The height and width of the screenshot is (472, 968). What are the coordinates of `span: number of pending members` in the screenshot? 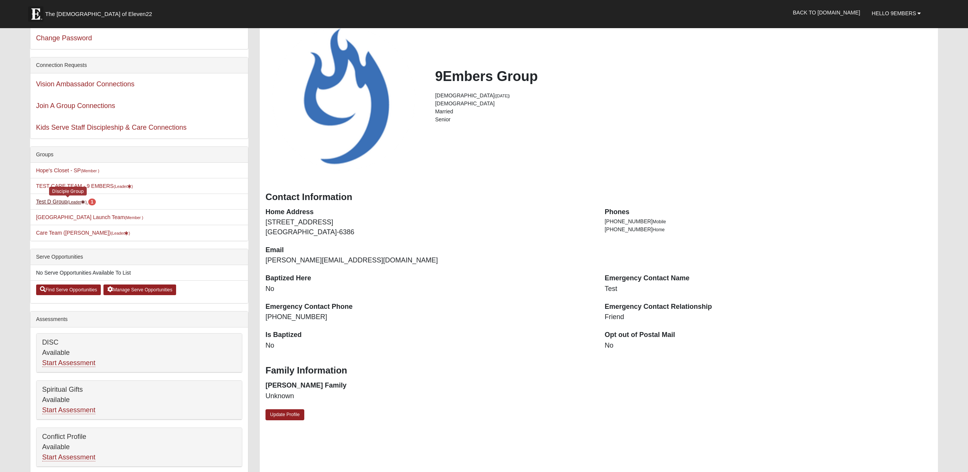 It's located at (92, 202).